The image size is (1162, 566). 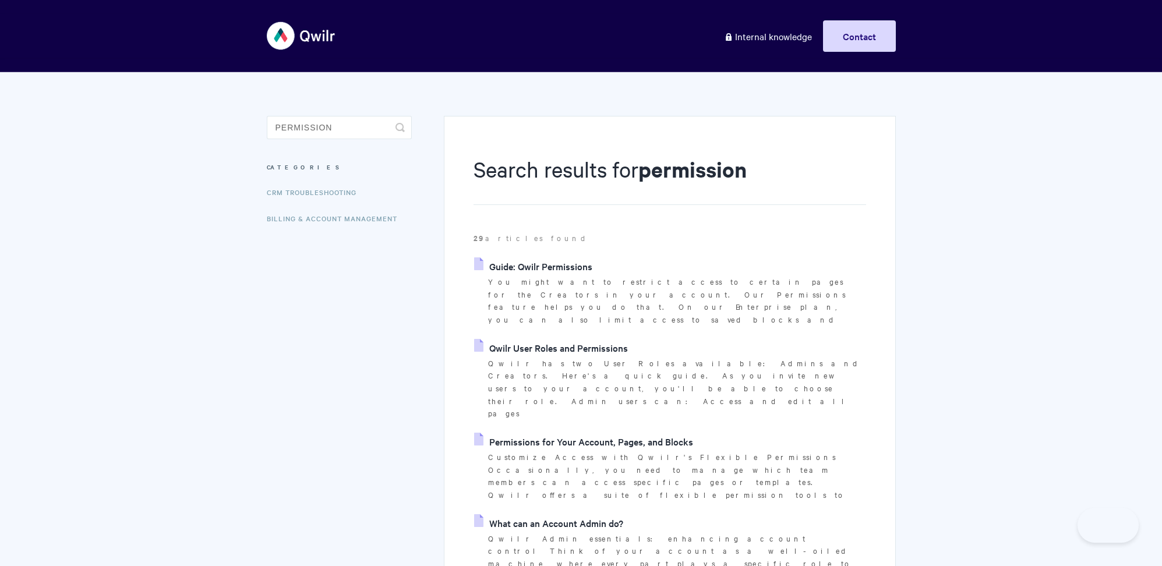 What do you see at coordinates (479, 238) in the screenshot?
I see `strong: 29` at bounding box center [479, 238].